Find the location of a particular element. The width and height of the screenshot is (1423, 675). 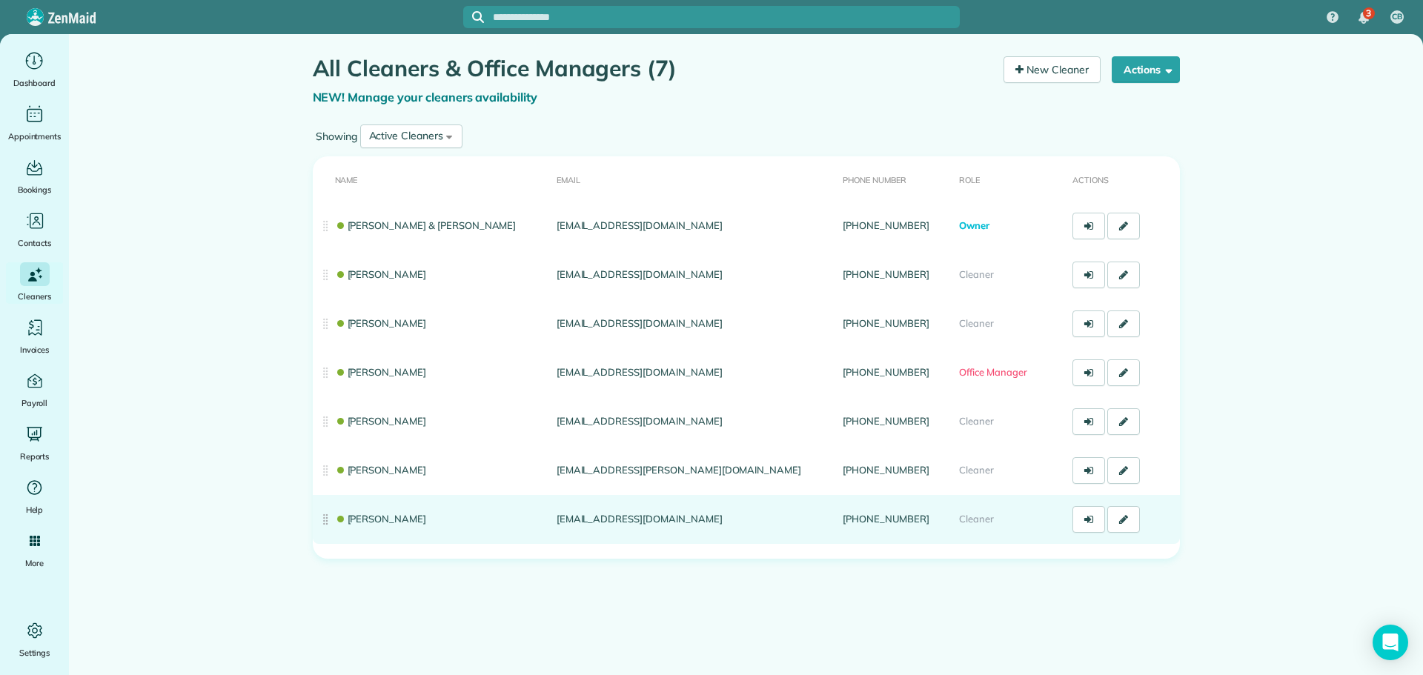

span: CB is located at coordinates (1397, 17).